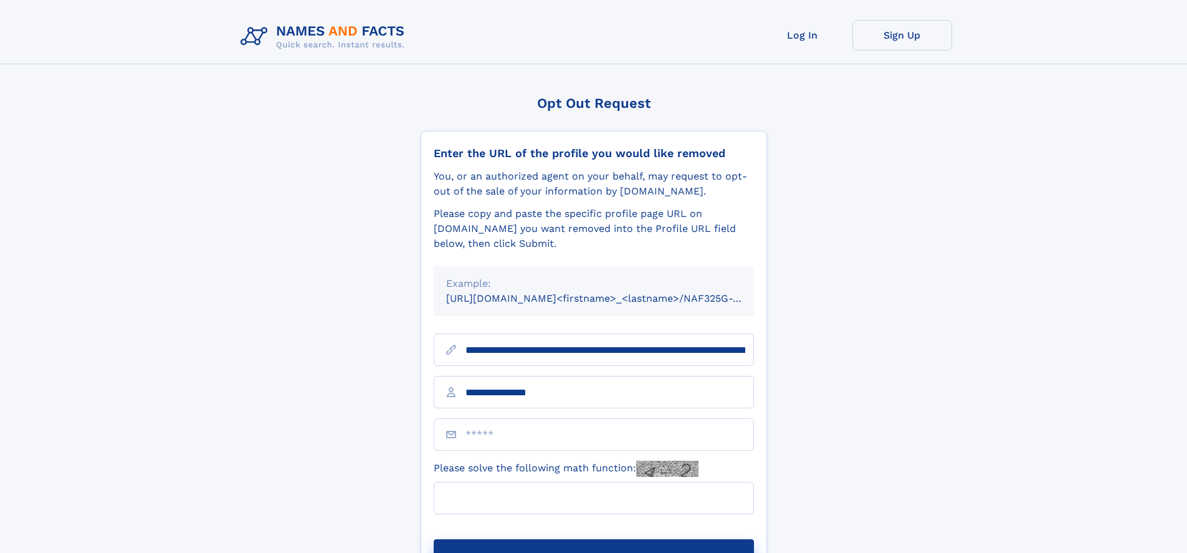 The image size is (1187, 553). What do you see at coordinates (566, 469) in the screenshot?
I see `label: Please solve the following math function:` at bounding box center [566, 469].